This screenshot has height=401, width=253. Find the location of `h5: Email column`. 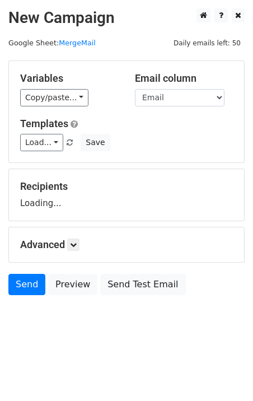

h5: Email column is located at coordinates (184, 78).